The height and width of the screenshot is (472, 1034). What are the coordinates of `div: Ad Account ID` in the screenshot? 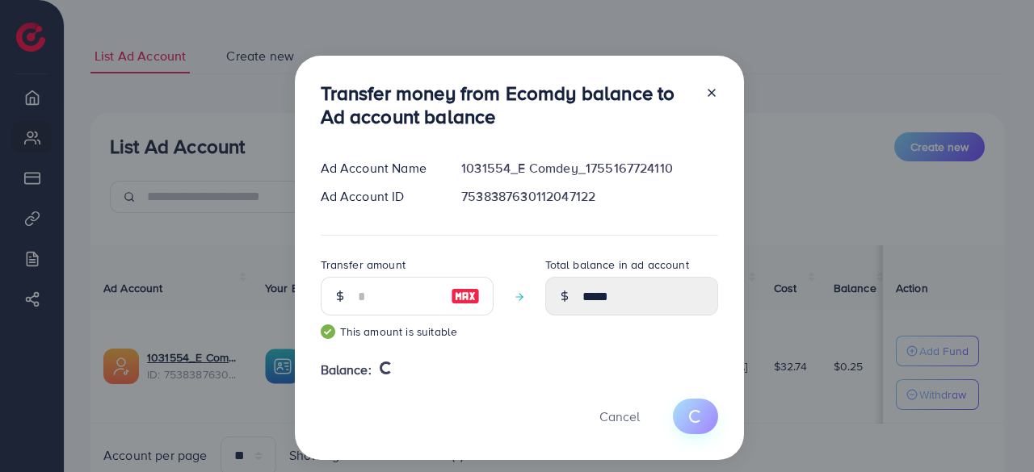 It's located at (378, 196).